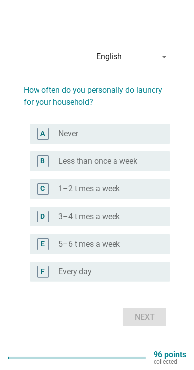 The image size is (194, 370). What do you see at coordinates (68, 134) in the screenshot?
I see `label: Never` at bounding box center [68, 134].